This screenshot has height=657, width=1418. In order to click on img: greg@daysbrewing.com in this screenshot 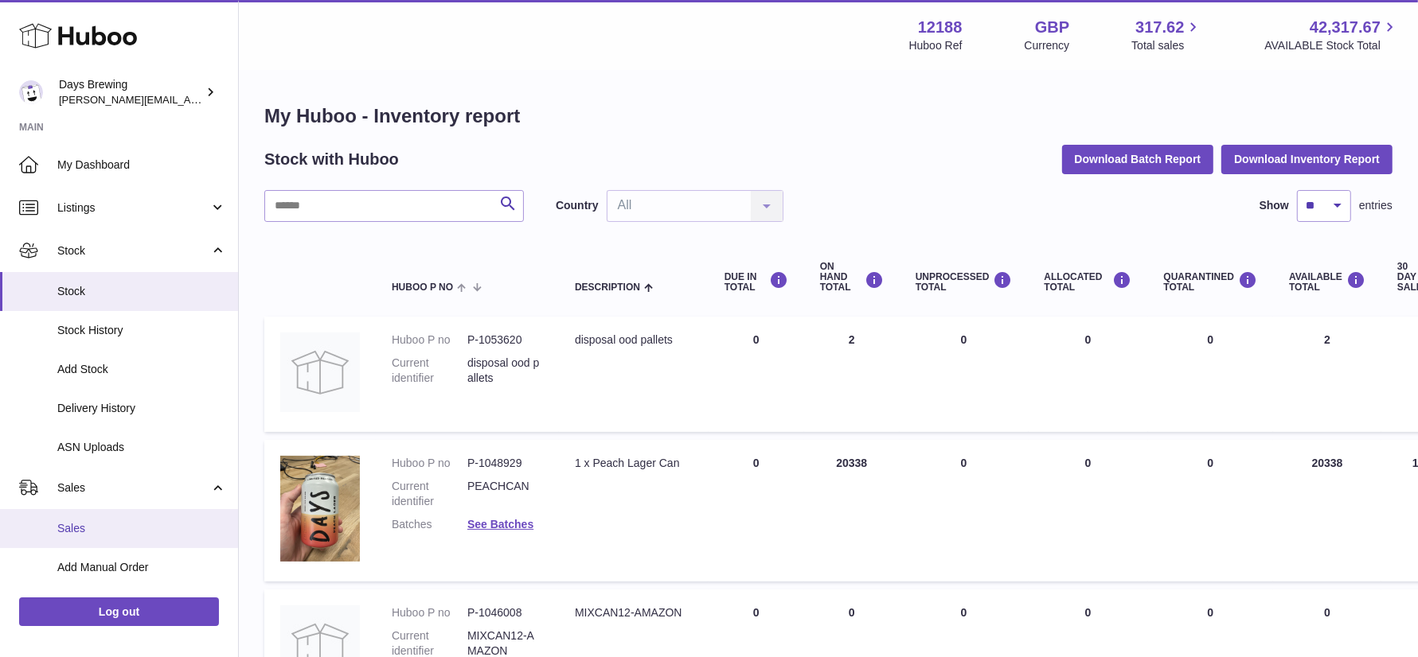, I will do `click(31, 92)`.